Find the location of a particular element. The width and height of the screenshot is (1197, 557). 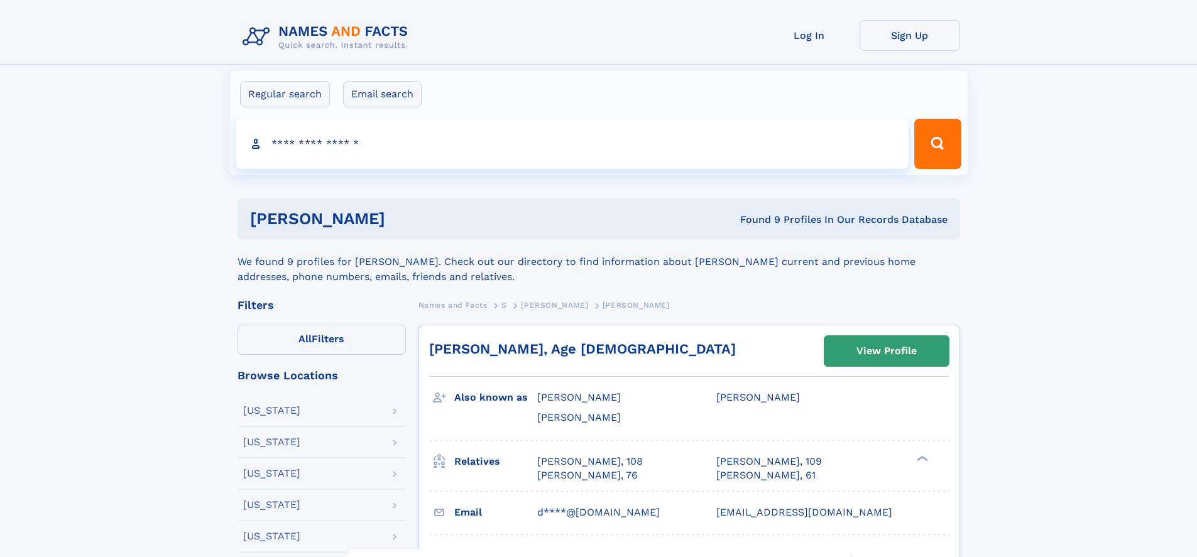

span: S is located at coordinates (504, 305).